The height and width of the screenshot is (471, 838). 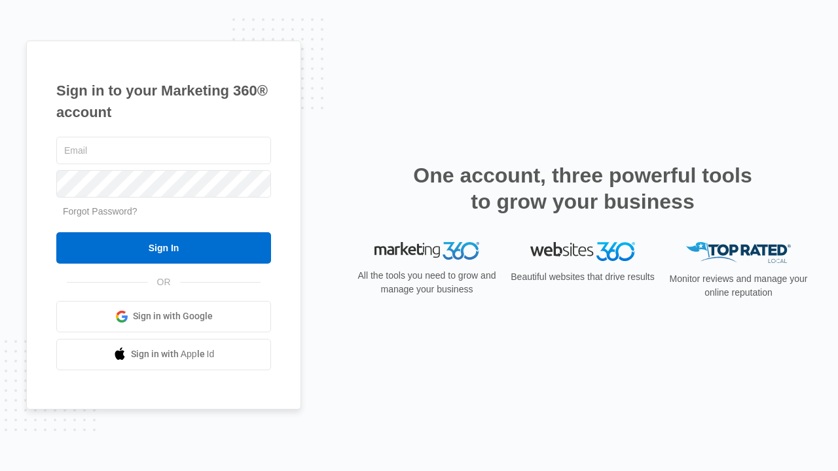 What do you see at coordinates (100, 211) in the screenshot?
I see `a: Forgot Password?` at bounding box center [100, 211].